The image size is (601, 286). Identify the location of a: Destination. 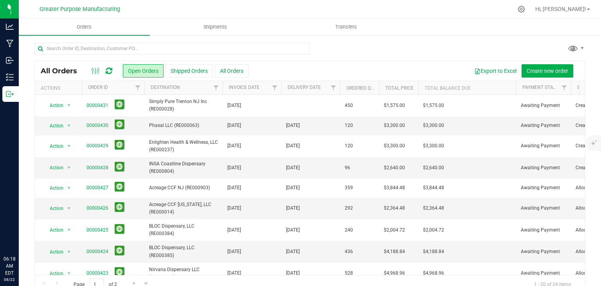
(165, 87).